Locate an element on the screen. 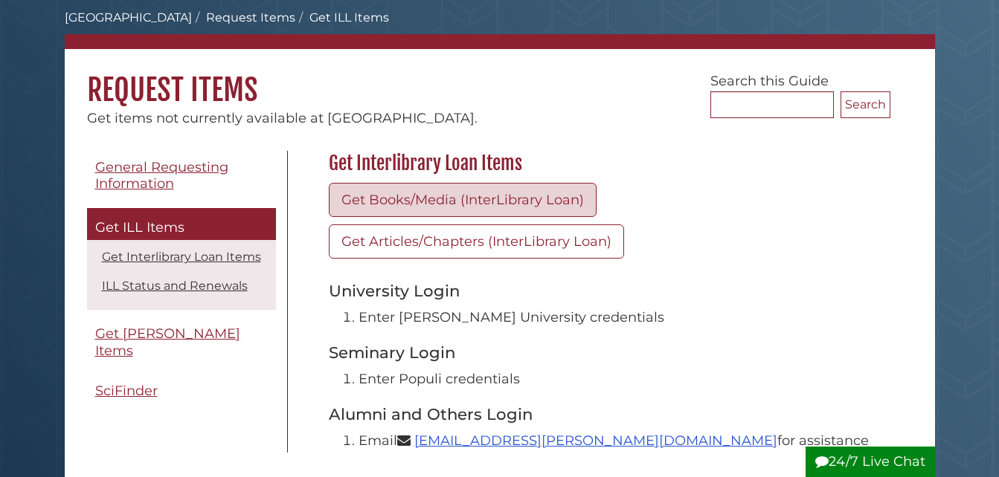  h3: Seminary Login is located at coordinates (605, 352).